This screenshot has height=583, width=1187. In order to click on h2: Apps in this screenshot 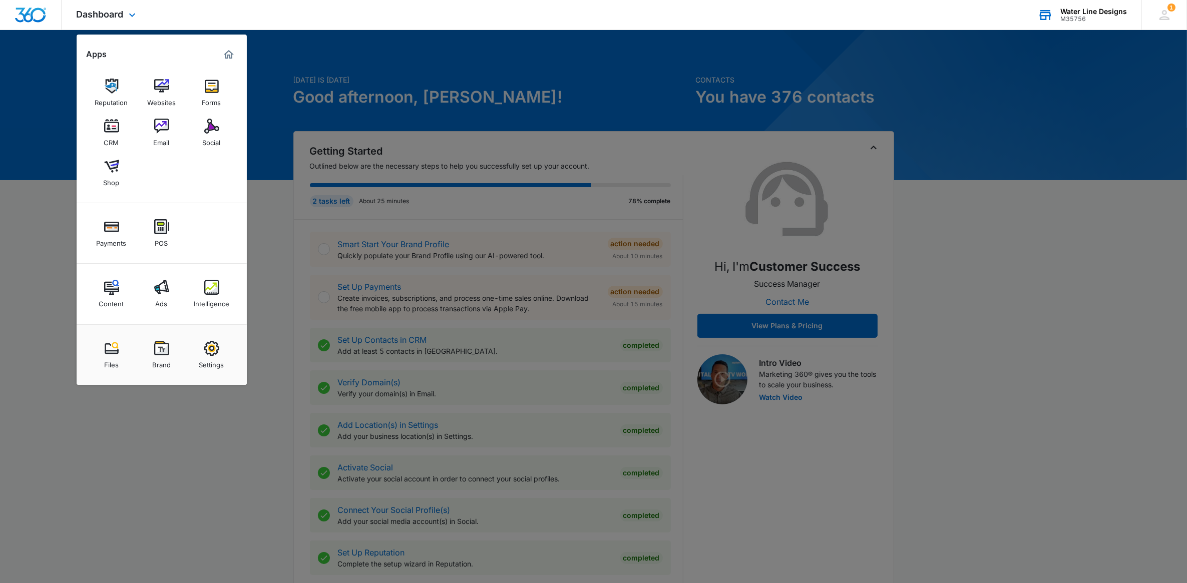, I will do `click(97, 54)`.